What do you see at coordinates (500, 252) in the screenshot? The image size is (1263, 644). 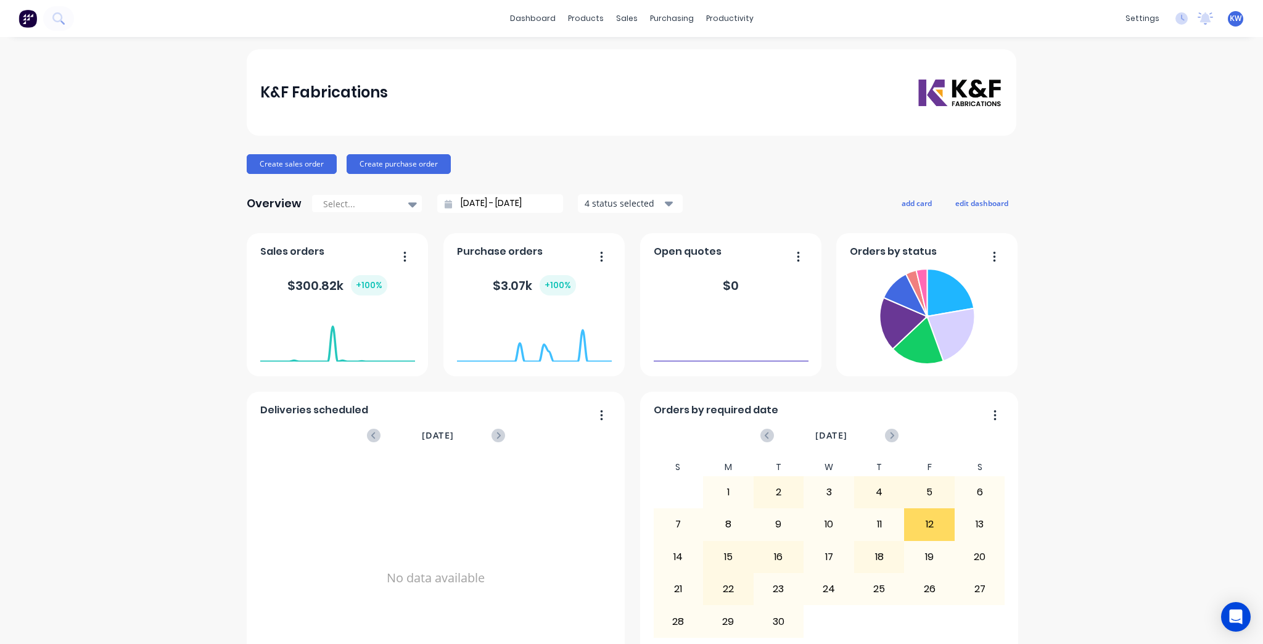 I see `span: Purchase orders` at bounding box center [500, 252].